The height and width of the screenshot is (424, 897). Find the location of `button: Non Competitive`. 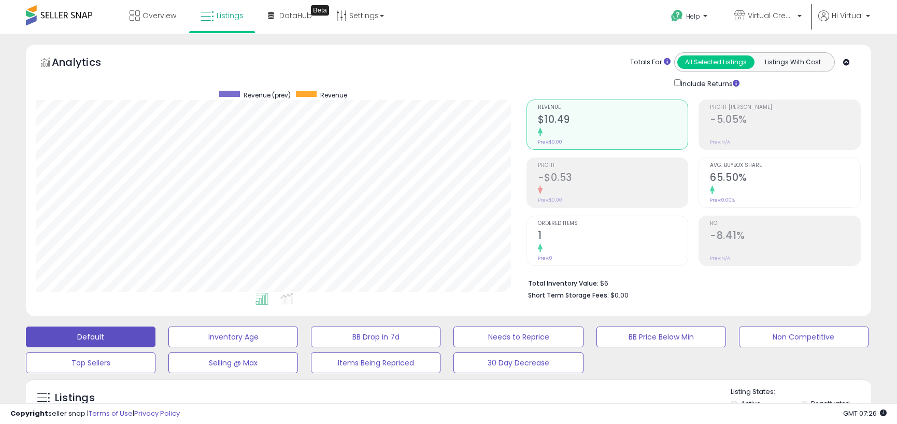

button: Non Competitive is located at coordinates (804, 337).